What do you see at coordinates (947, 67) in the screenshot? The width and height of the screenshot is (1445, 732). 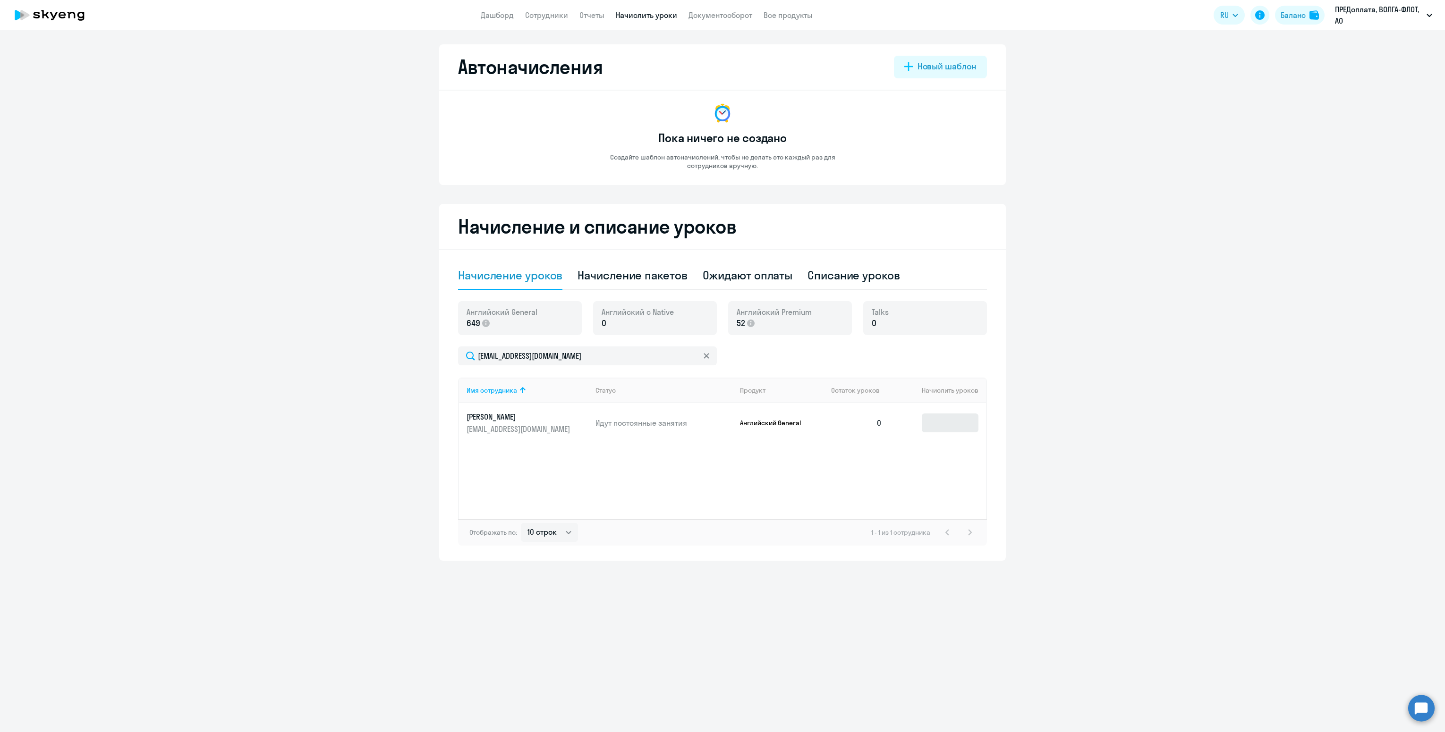 I see `div: Новый шаблон` at bounding box center [947, 67].